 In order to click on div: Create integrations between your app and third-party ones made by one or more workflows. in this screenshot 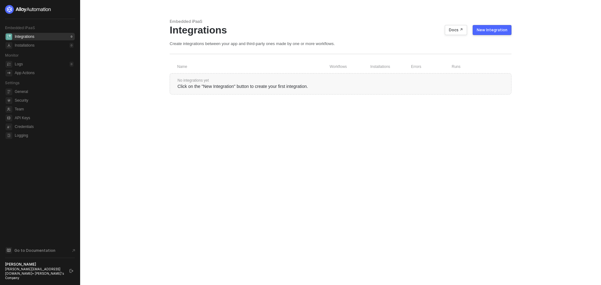, I will do `click(340, 43)`.